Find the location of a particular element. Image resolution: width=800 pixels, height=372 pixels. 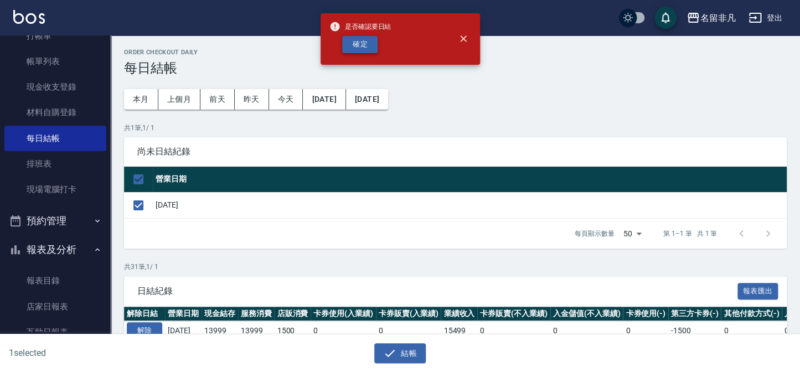

td: 1500 is located at coordinates (292, 331).